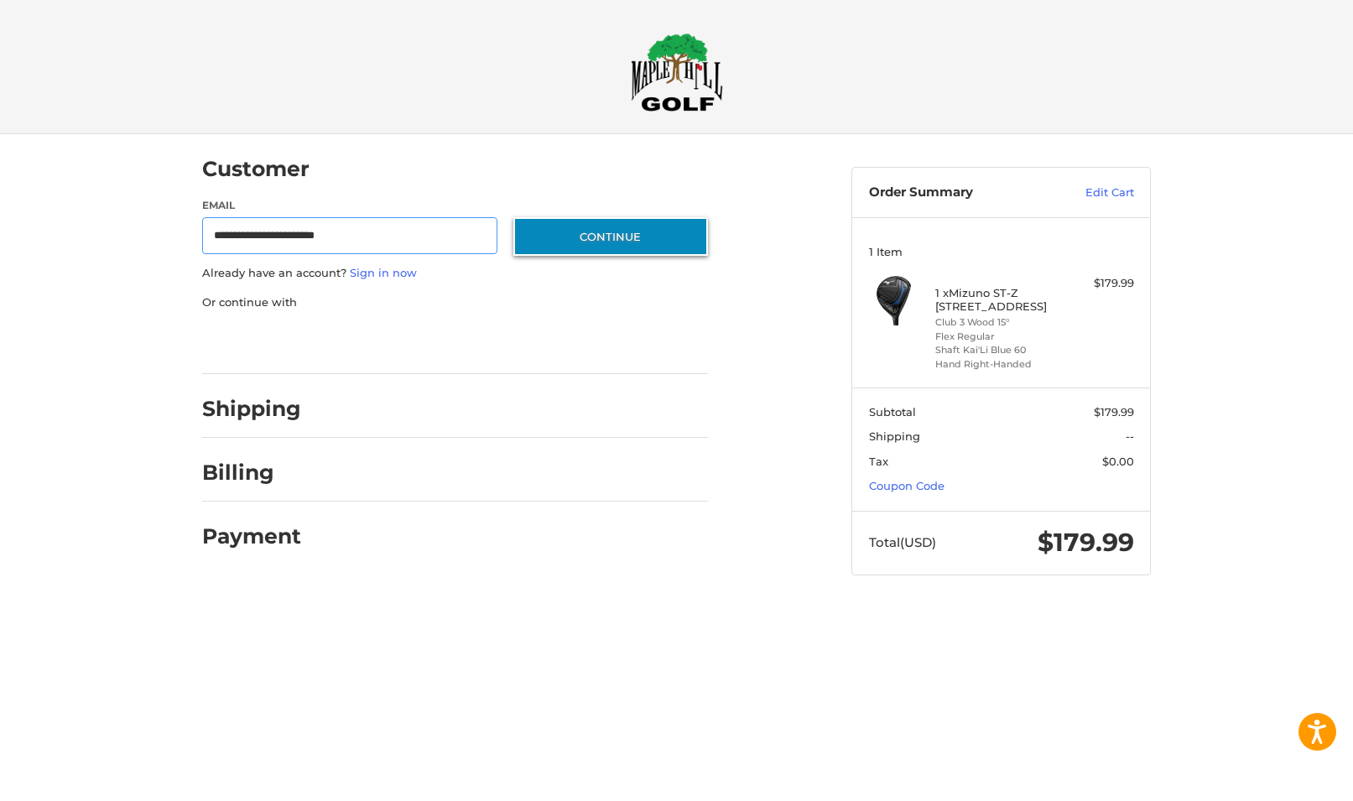  What do you see at coordinates (1118, 461) in the screenshot?
I see `span: $0.00` at bounding box center [1118, 461].